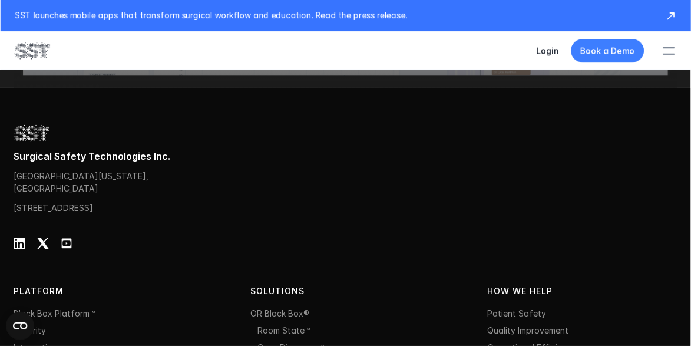  I want to click on p: Book a Demo, so click(607, 51).